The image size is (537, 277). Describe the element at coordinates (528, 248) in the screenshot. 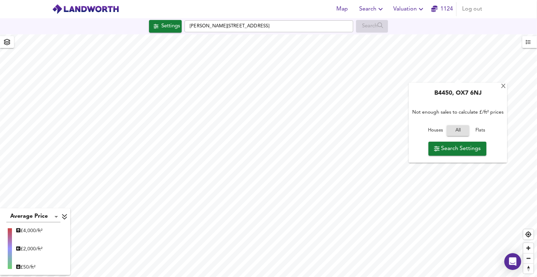

I see `button: Zoom in` at that location.